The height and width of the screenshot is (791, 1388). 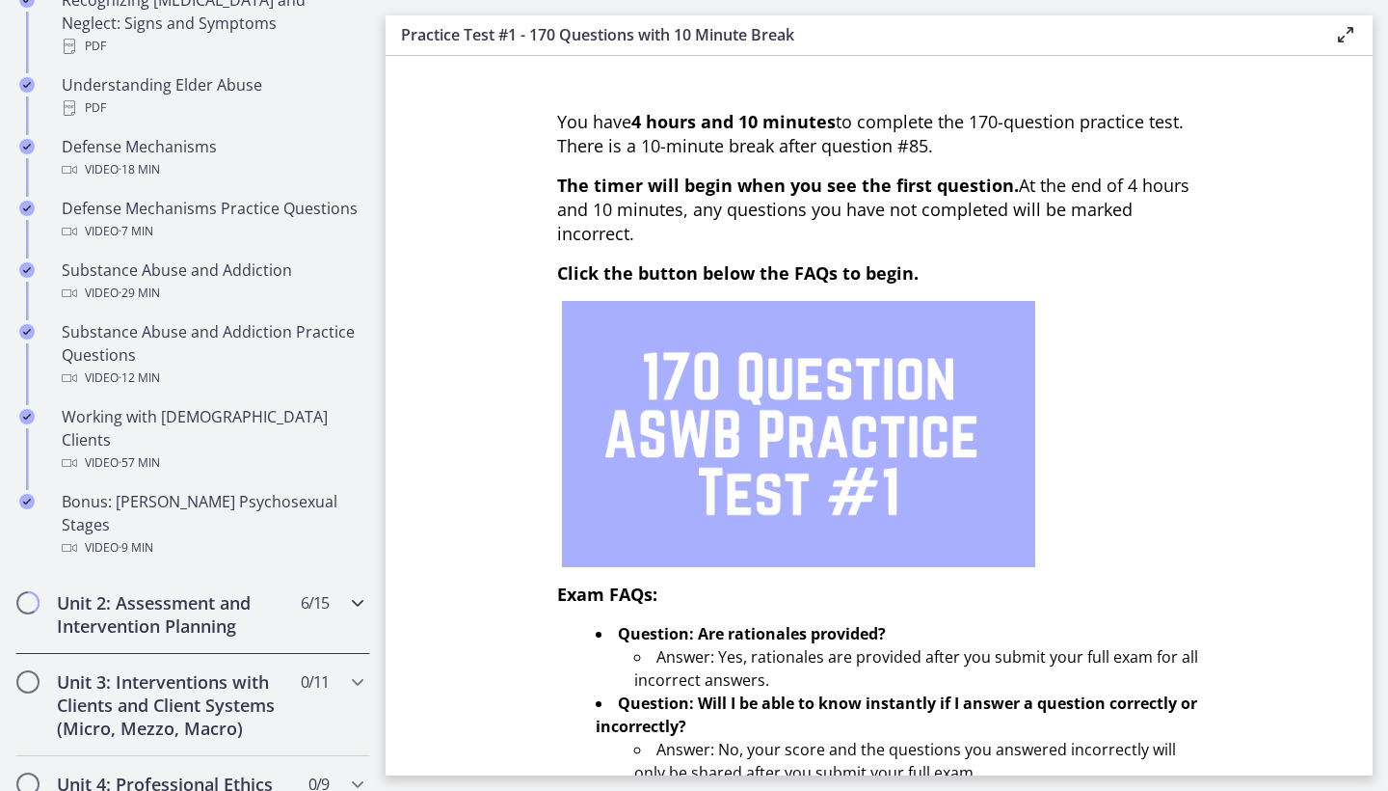 I want to click on span: · 57 min, so click(x=139, y=463).